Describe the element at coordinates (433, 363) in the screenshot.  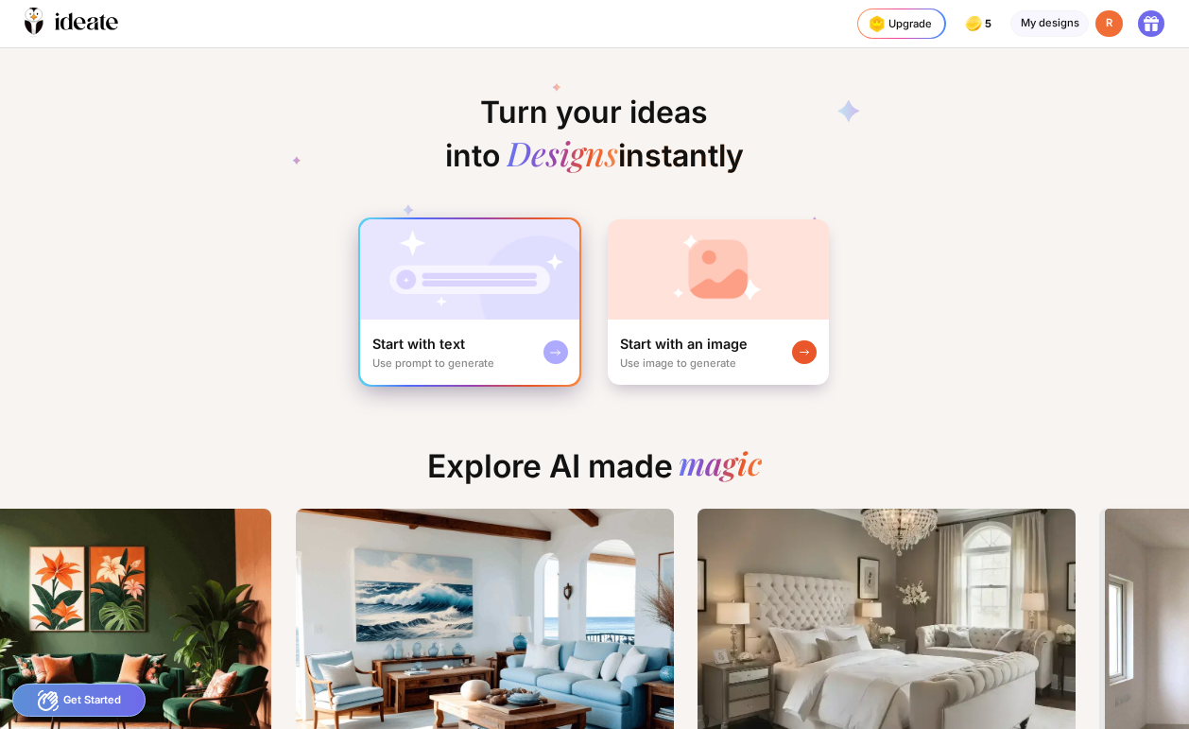
I see `div: Use prompt to generate` at that location.